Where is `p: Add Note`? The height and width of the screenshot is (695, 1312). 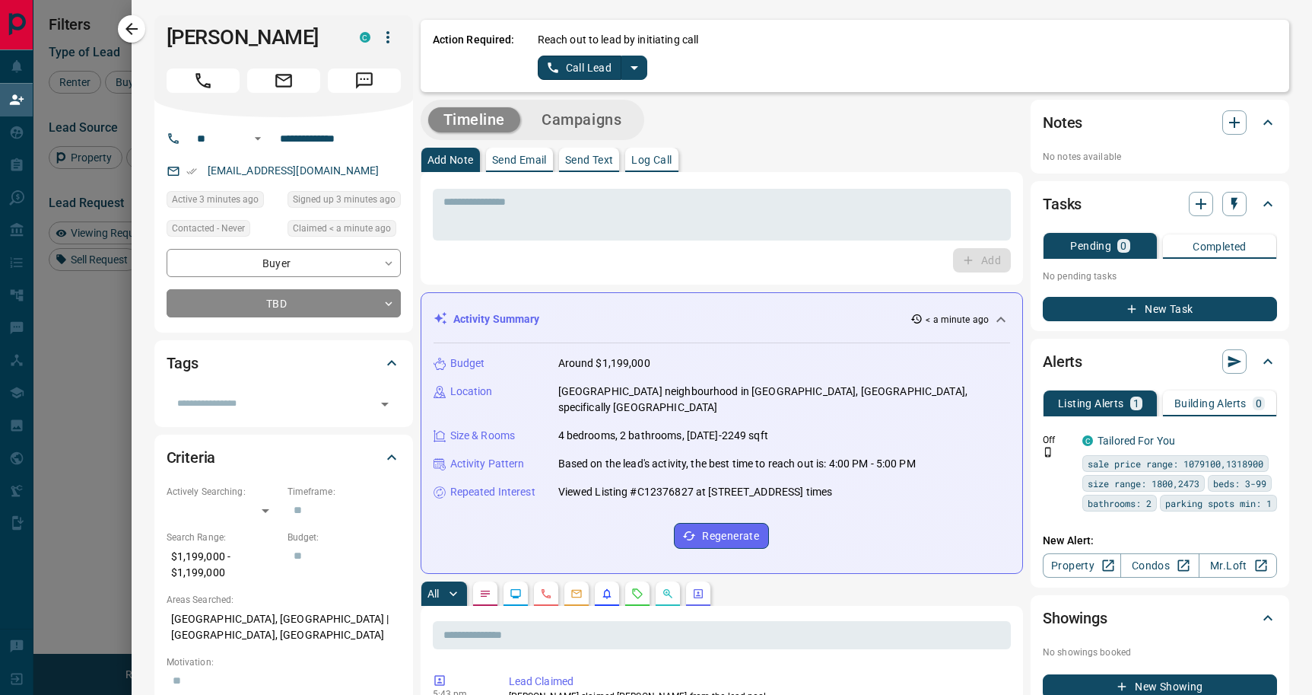
p: Add Note is located at coordinates (450, 160).